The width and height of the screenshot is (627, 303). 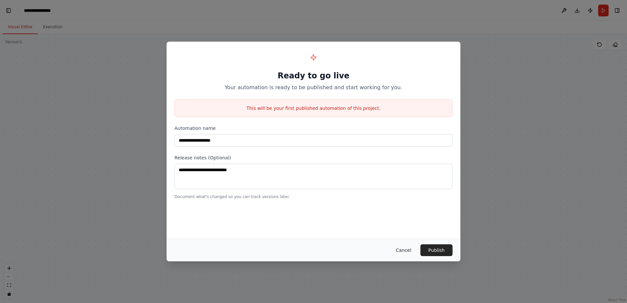 What do you see at coordinates (314, 88) in the screenshot?
I see `p: Your automation is ready to be published and start working for you.` at bounding box center [314, 88].